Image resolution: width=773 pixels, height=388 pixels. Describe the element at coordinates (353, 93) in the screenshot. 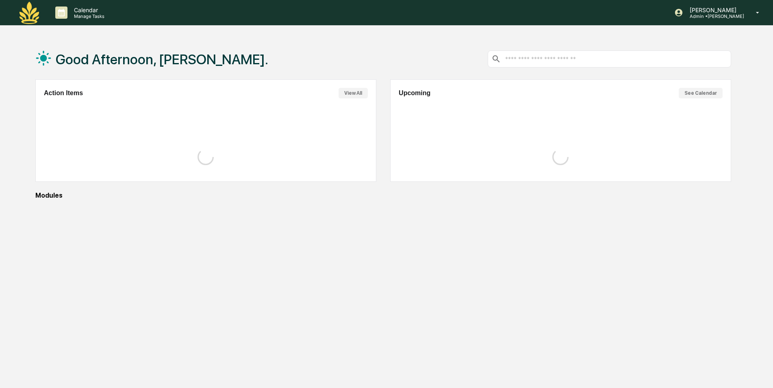

I see `a: View All` at that location.